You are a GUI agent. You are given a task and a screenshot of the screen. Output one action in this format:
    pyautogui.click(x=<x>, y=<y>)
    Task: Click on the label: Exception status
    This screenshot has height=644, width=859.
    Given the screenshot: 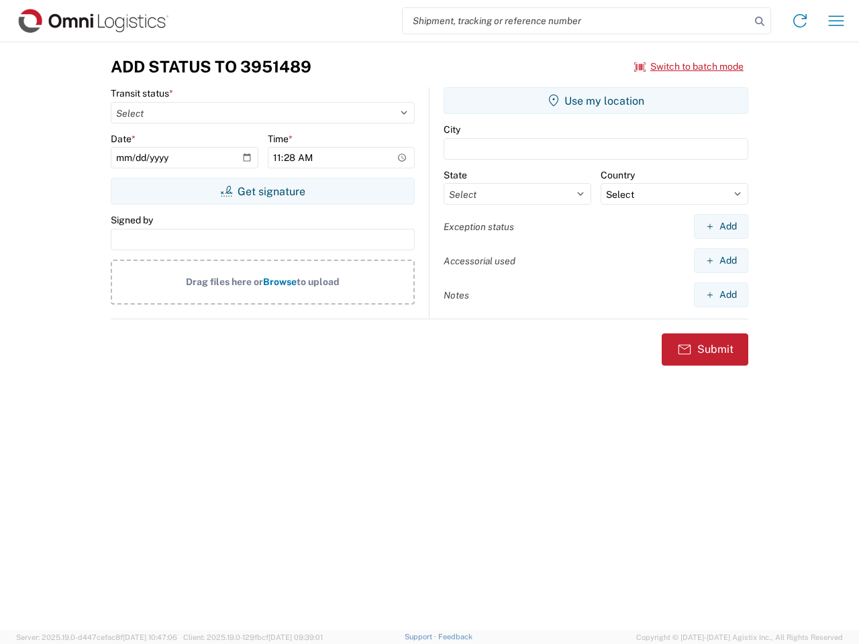 What is the action you would take?
    pyautogui.click(x=478, y=227)
    